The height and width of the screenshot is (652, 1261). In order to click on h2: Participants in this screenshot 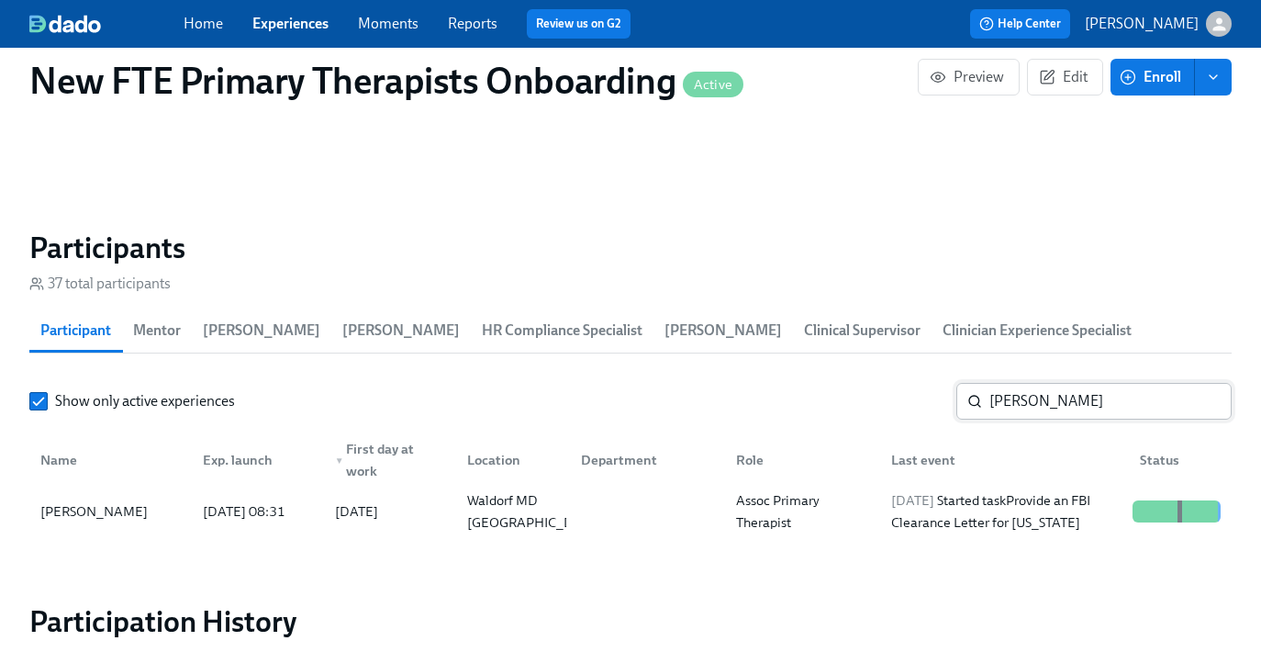, I will do `click(630, 248)`.